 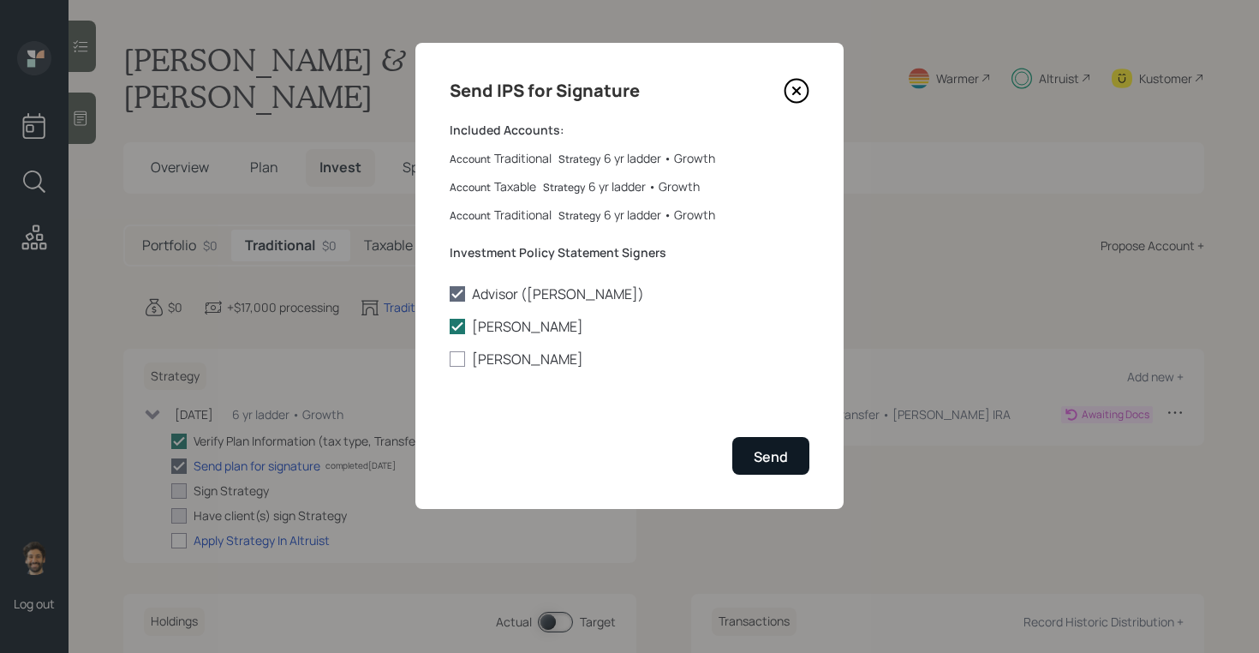 I want to click on label: Investment Policy Statement Signers, so click(x=630, y=253).